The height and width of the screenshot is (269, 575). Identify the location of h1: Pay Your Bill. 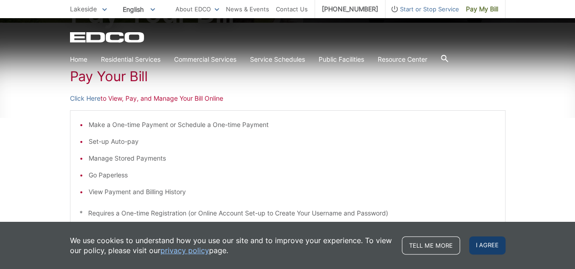
(288, 76).